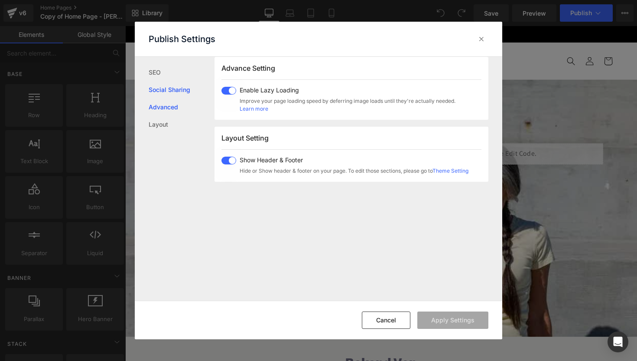  I want to click on img: ClearCut, so click(235, 36).